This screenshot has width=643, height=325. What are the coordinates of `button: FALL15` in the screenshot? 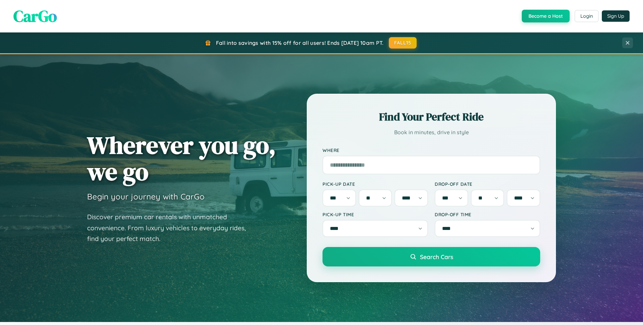 It's located at (403, 43).